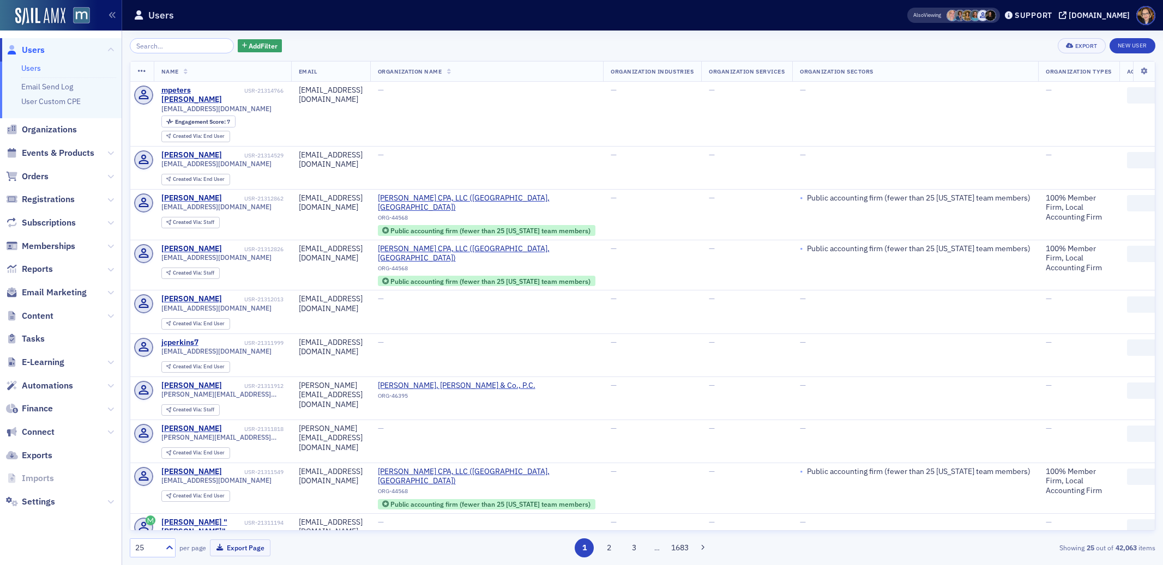  Describe the element at coordinates (990, 15) in the screenshot. I see `span: Lauren McDonough` at that location.